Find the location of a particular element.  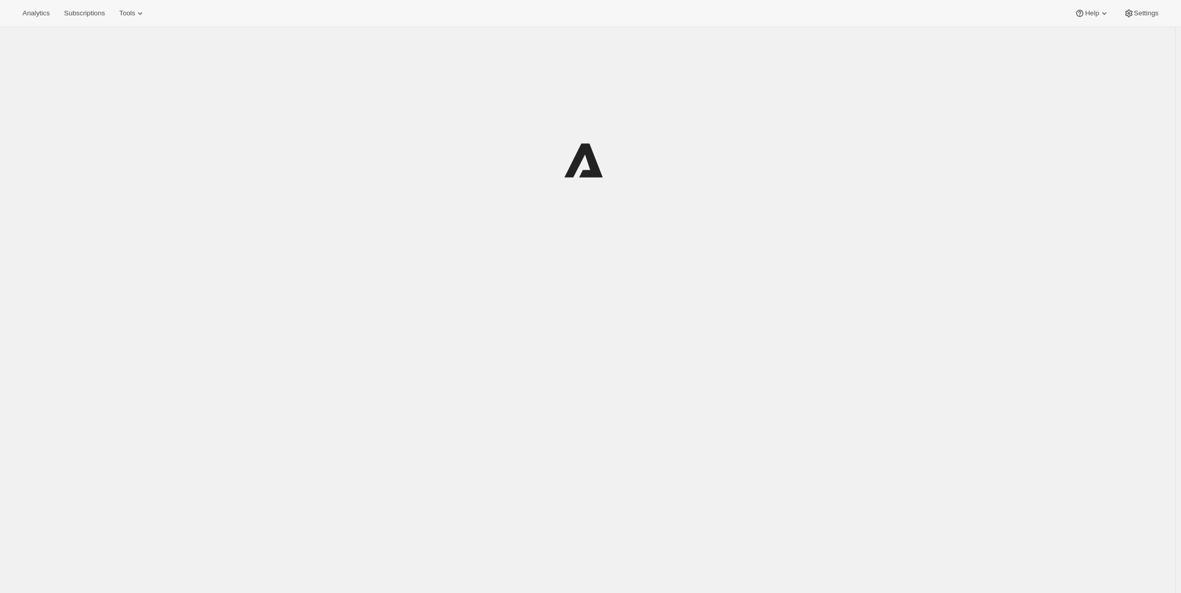

span: Tools is located at coordinates (127, 13).